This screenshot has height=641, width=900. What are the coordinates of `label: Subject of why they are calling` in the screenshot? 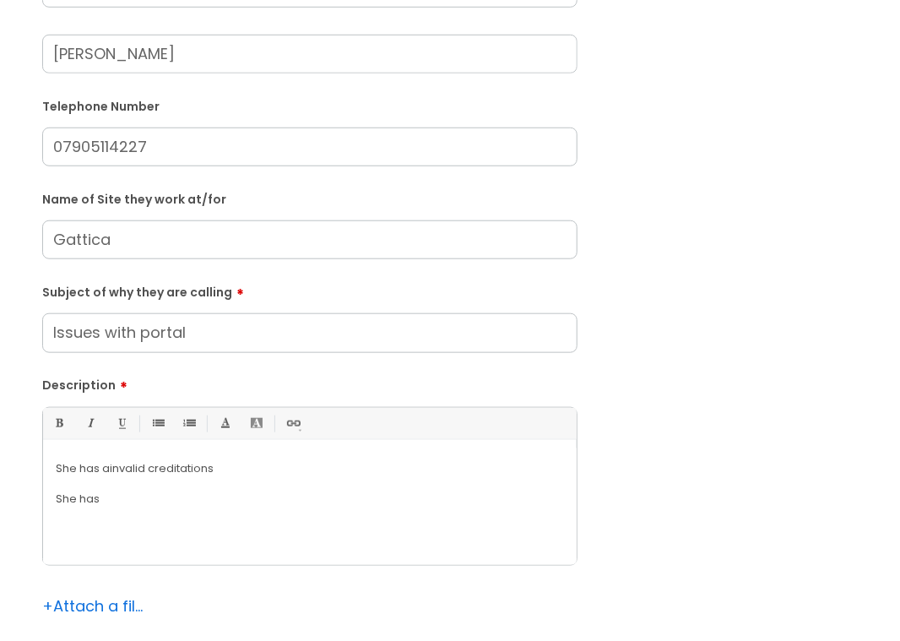 It's located at (310, 290).